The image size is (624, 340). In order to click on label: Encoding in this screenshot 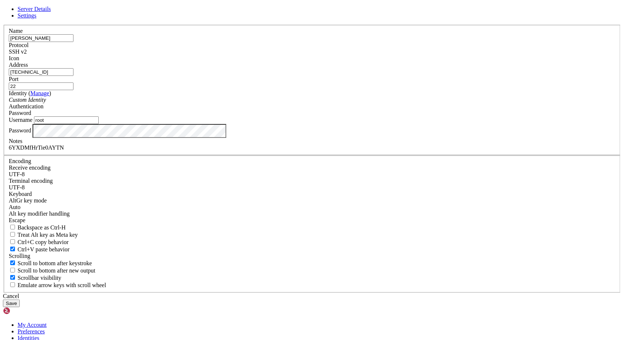, I will do `click(20, 161)`.